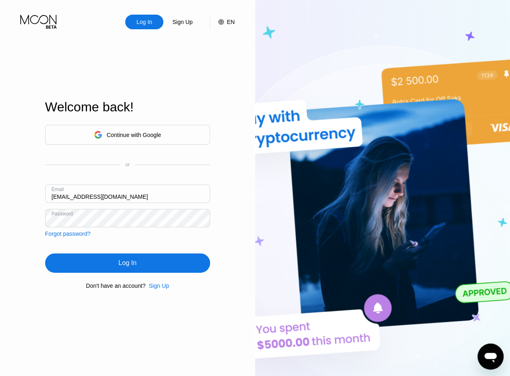 This screenshot has width=510, height=376. Describe the element at coordinates (128, 107) in the screenshot. I see `div: Welcome back!` at that location.